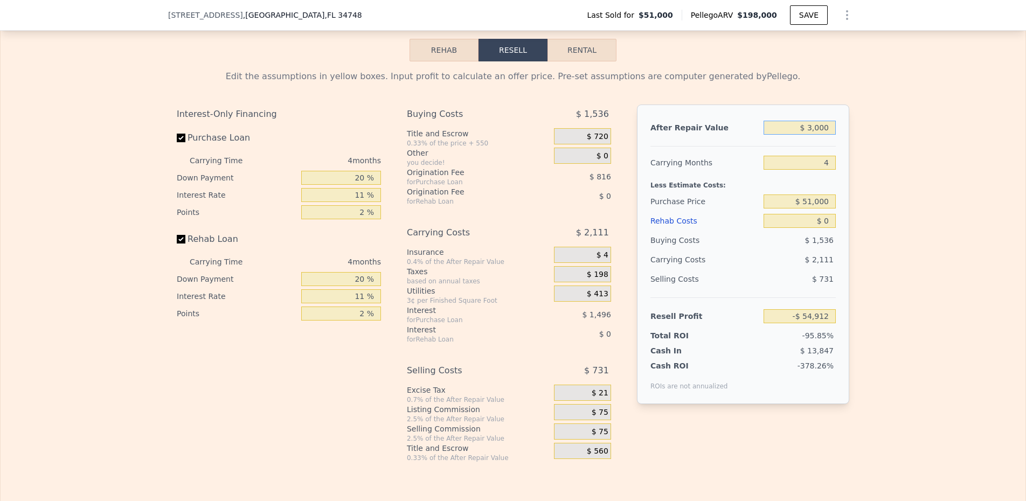  I want to click on div: Other, so click(478, 153).